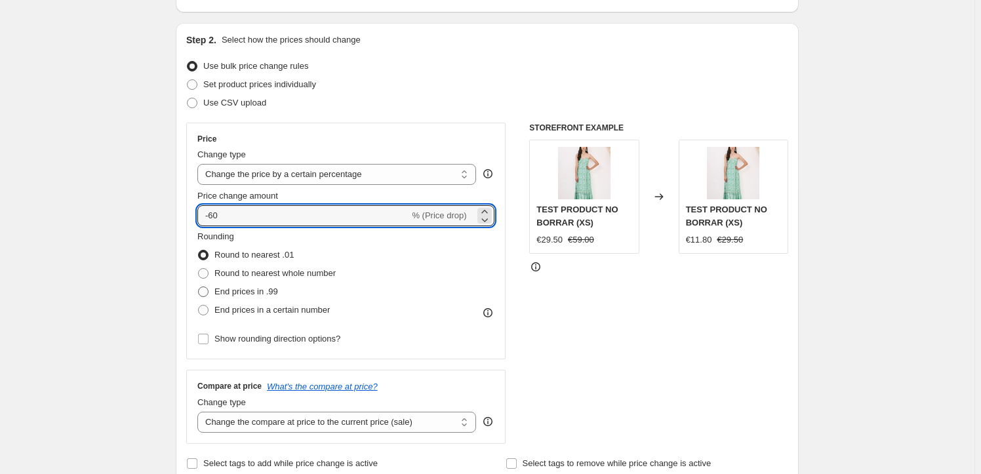  What do you see at coordinates (291, 463) in the screenshot?
I see `span: Select tags to add while price change is active` at bounding box center [291, 463].